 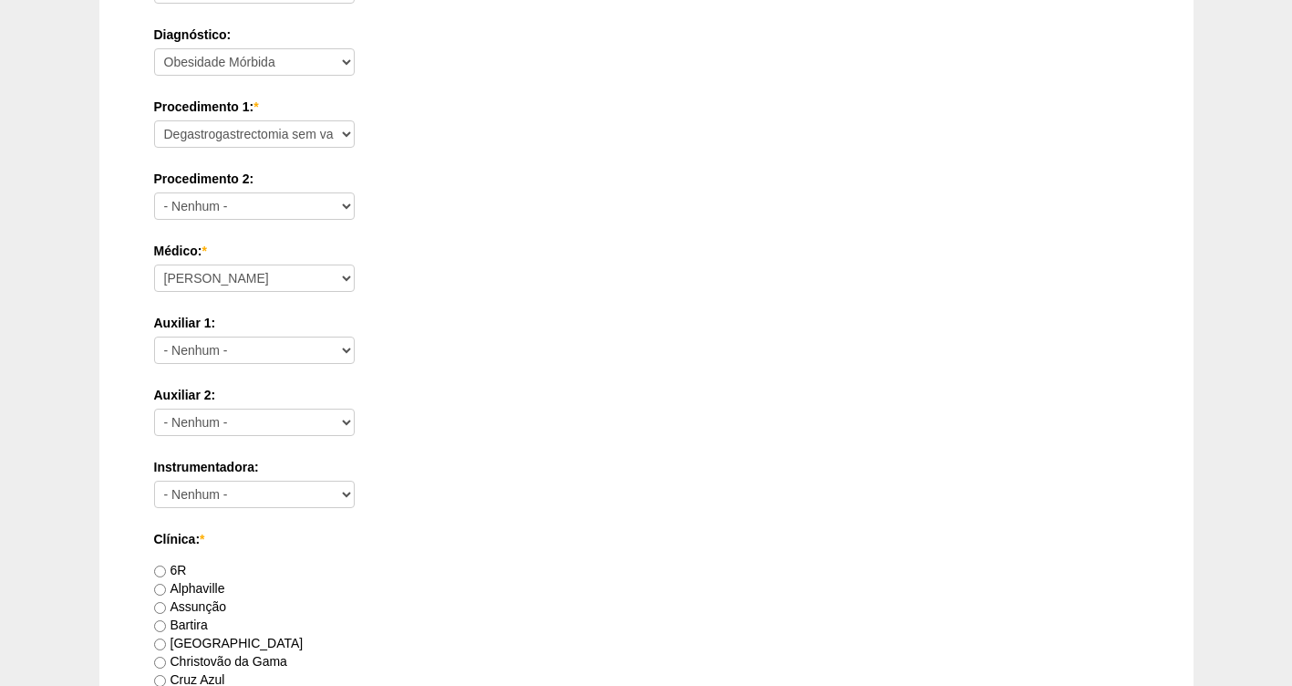 What do you see at coordinates (646, 323) in the screenshot?
I see `label: Auxiliar 1:` at bounding box center [646, 323].